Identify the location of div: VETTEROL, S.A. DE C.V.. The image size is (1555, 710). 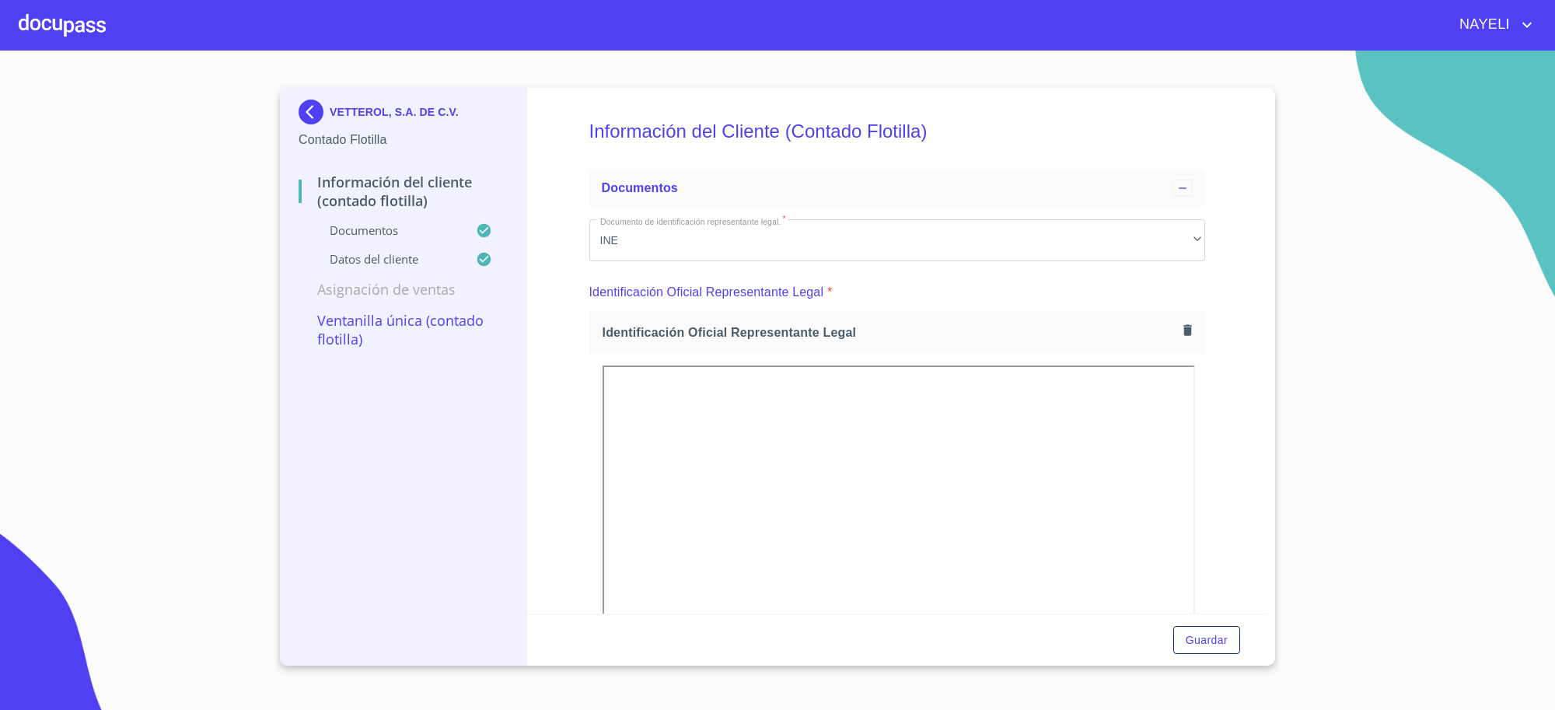
(403, 115).